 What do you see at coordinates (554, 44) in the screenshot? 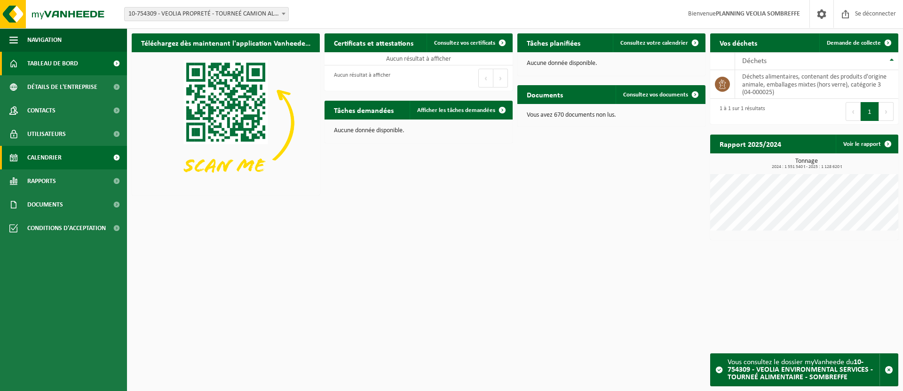
I see `font: Tâches planifiées` at bounding box center [554, 44].